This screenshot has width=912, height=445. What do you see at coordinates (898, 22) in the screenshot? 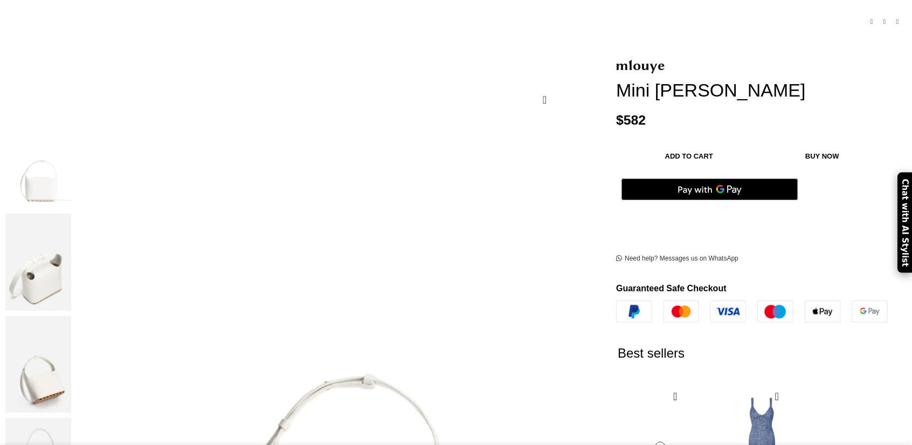
I see `a: Next product` at bounding box center [898, 22].